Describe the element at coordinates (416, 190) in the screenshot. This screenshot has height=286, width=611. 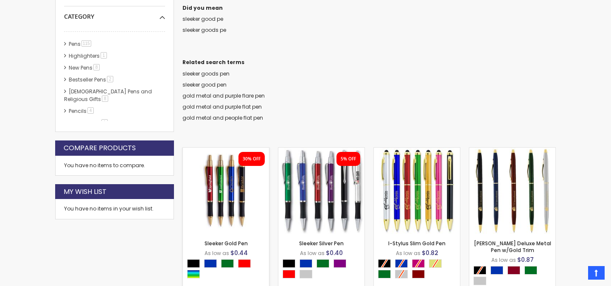
I see `img: I-Stylus Slim Gold Pen` at that location.